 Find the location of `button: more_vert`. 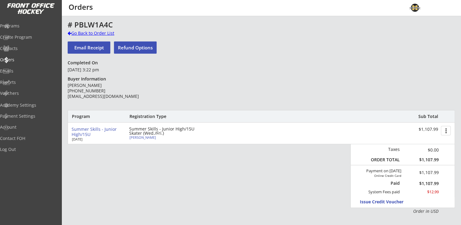

button: more_vert is located at coordinates (446, 130).